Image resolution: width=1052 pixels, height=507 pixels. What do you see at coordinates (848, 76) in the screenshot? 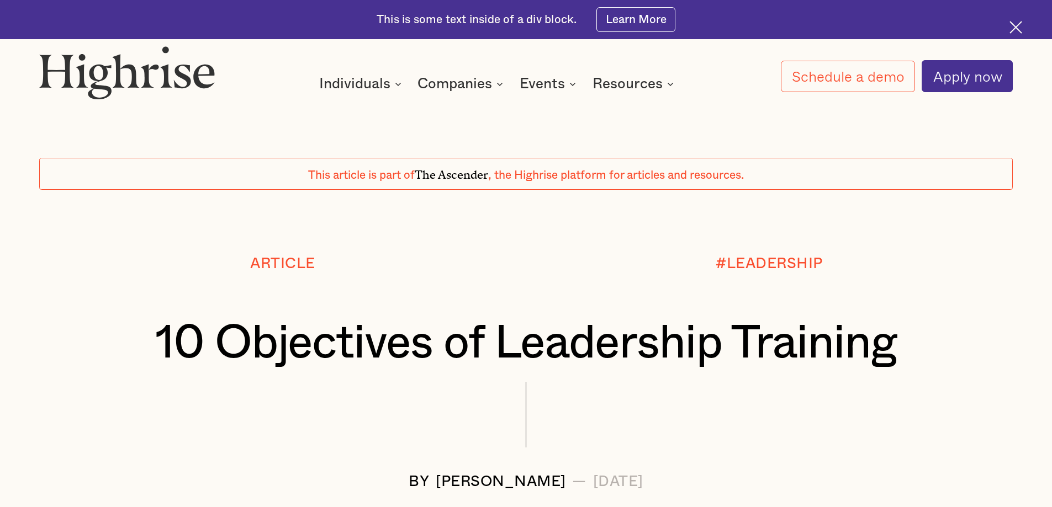
I see `a: Schedule a demo` at bounding box center [848, 76].